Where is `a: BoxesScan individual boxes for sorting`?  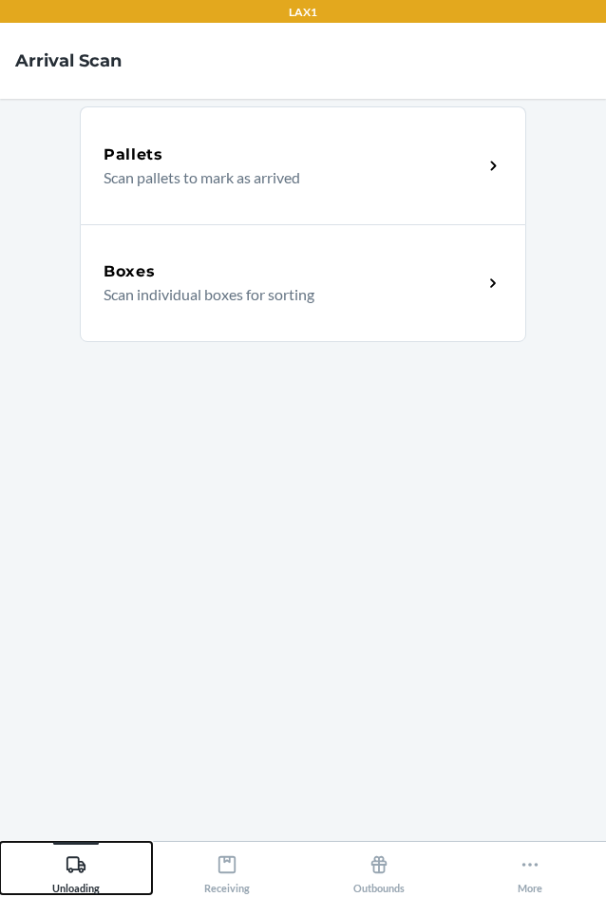 a: BoxesScan individual boxes for sorting is located at coordinates (303, 283).